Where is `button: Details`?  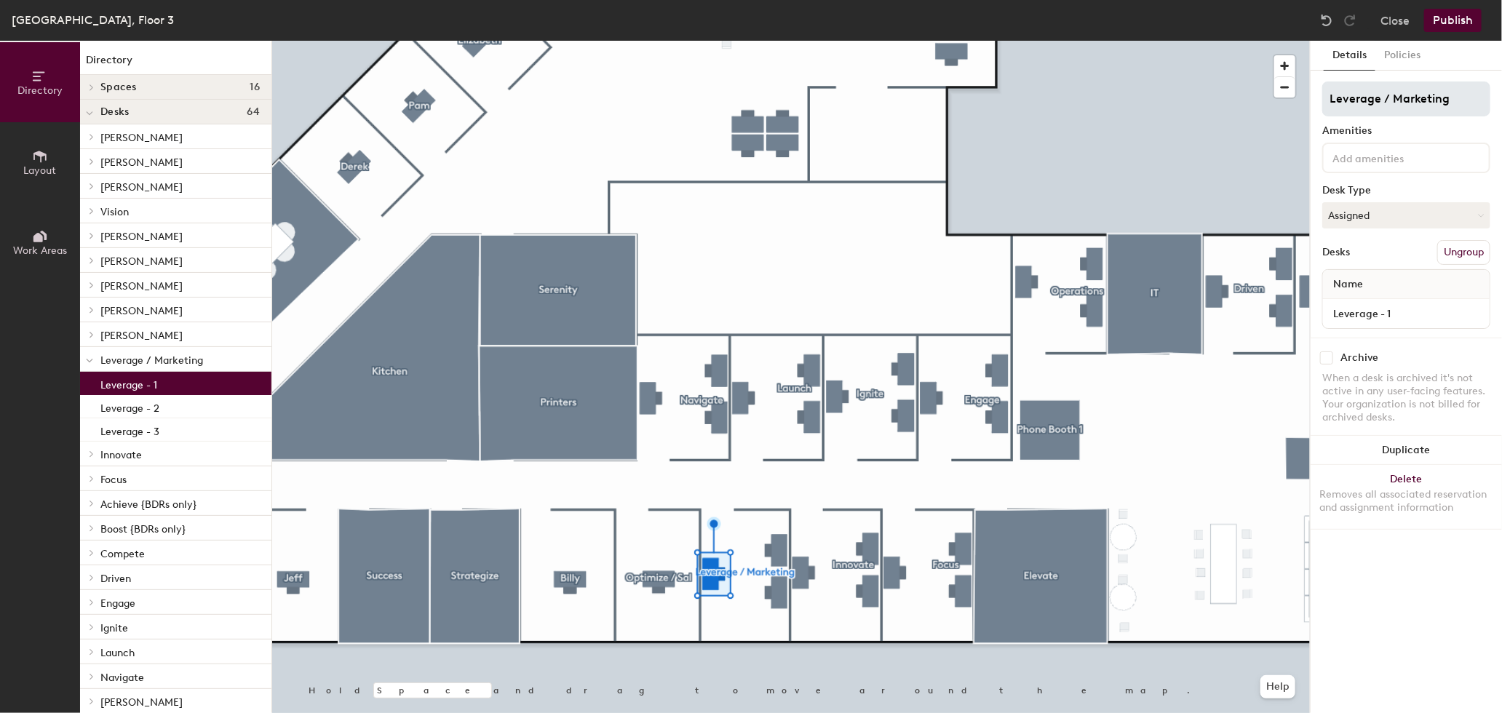
button: Details is located at coordinates (1350, 55).